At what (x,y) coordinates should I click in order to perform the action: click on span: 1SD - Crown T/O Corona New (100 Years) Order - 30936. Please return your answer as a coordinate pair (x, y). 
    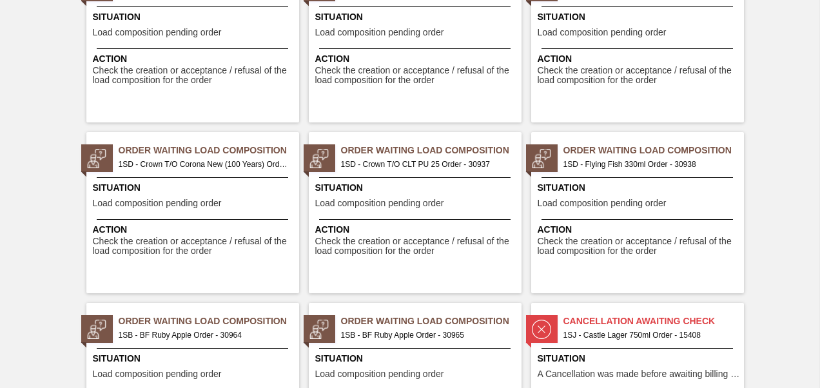
    Looking at the image, I should click on (204, 164).